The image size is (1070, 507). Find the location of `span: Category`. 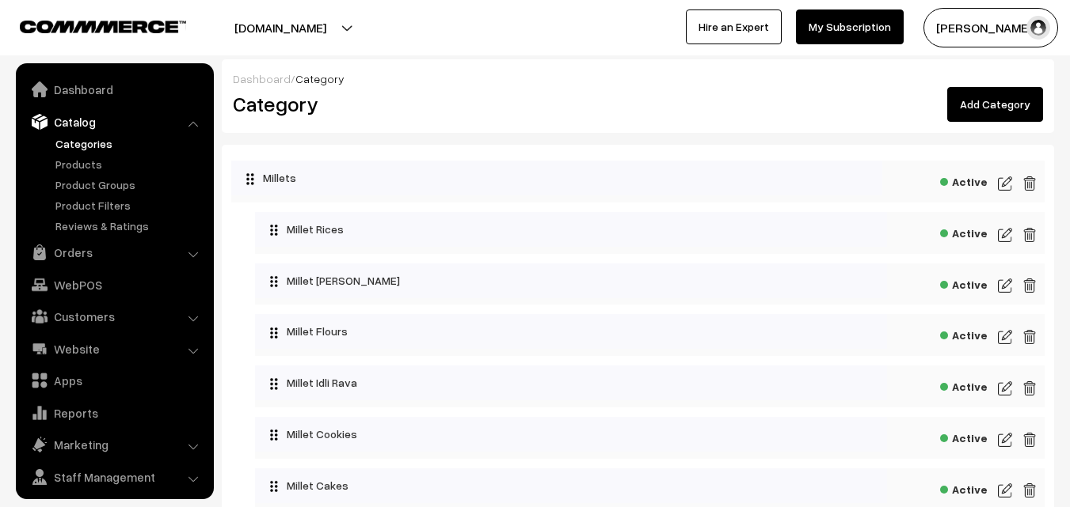

span: Category is located at coordinates (320, 78).